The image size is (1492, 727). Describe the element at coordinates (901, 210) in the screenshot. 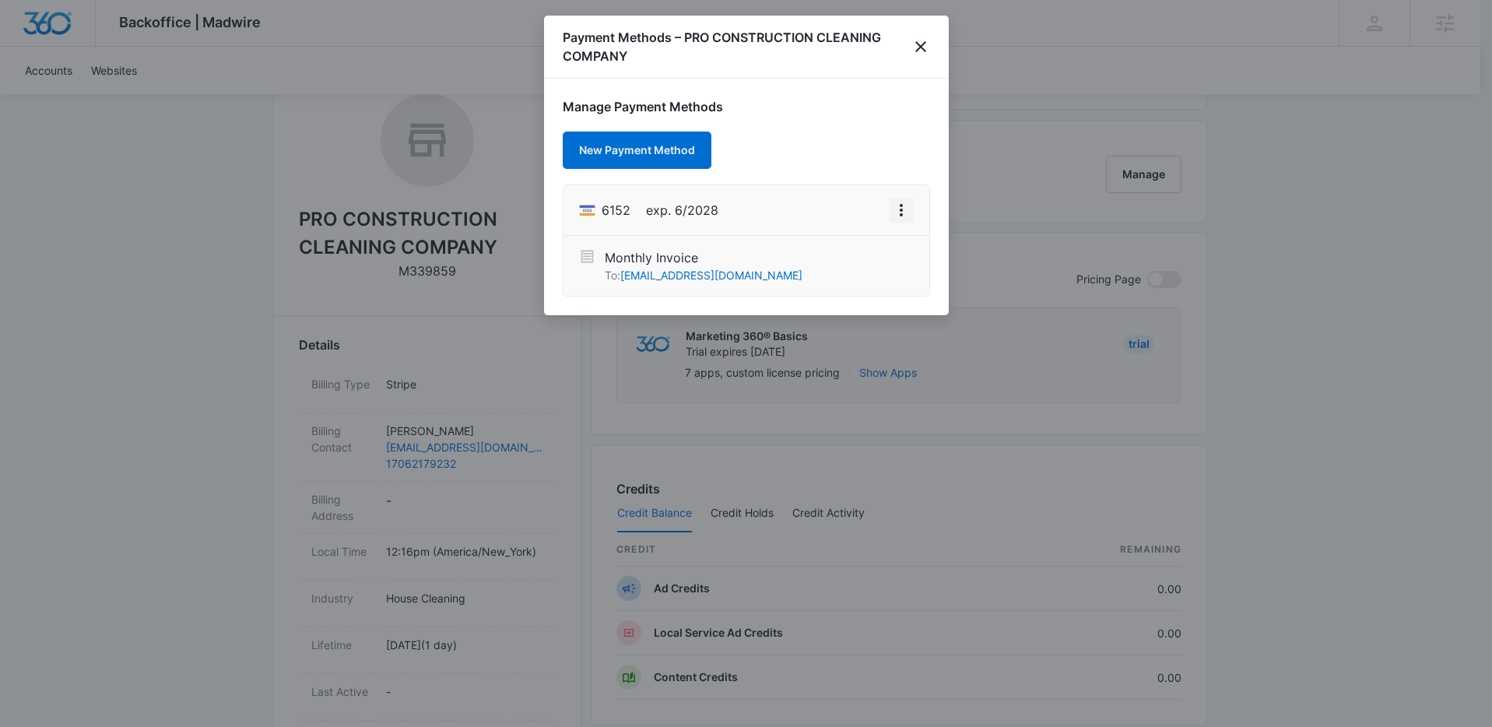

I see `button: View More` at that location.